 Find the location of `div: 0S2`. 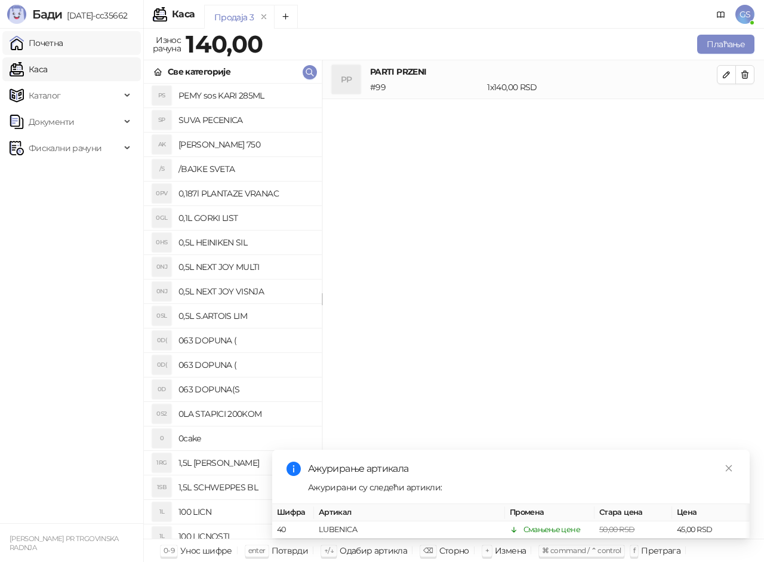

div: 0S2 is located at coordinates (162, 414).